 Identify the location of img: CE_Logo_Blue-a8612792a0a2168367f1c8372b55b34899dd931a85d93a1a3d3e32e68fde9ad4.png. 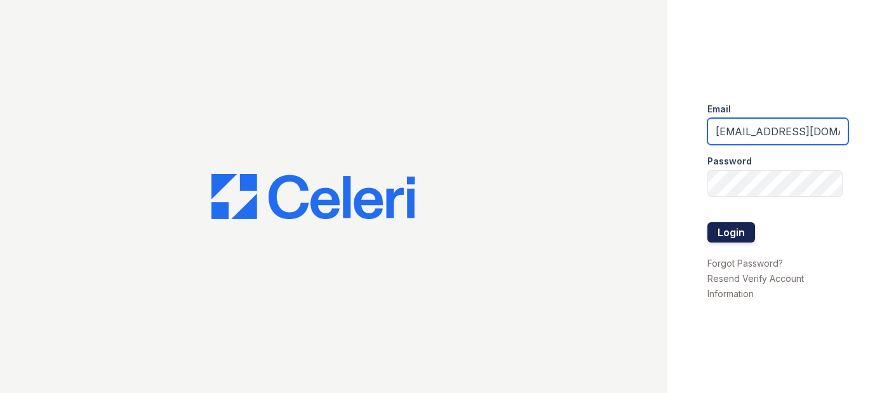
(313, 197).